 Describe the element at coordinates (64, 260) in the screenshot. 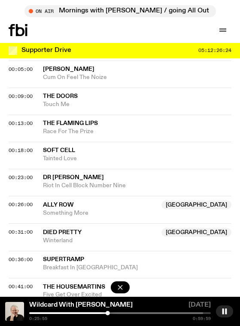

I see `span: Supertramp` at that location.